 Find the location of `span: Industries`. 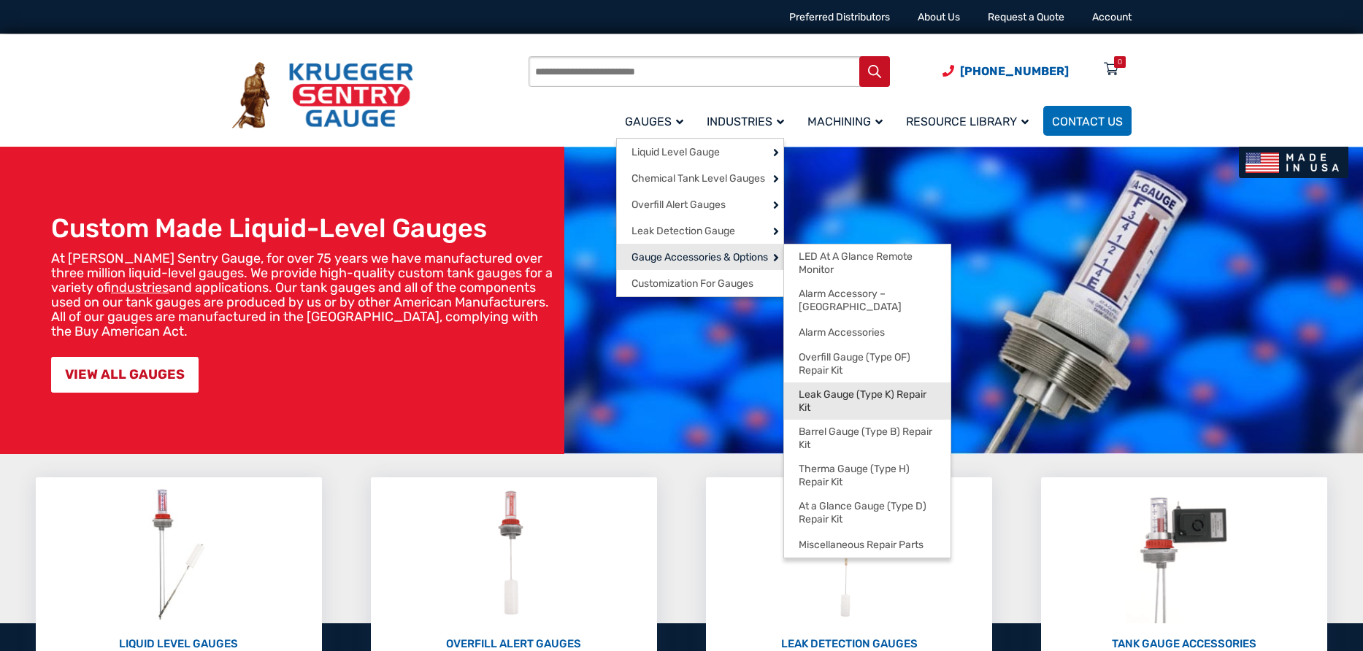

span: Industries is located at coordinates (745, 121).